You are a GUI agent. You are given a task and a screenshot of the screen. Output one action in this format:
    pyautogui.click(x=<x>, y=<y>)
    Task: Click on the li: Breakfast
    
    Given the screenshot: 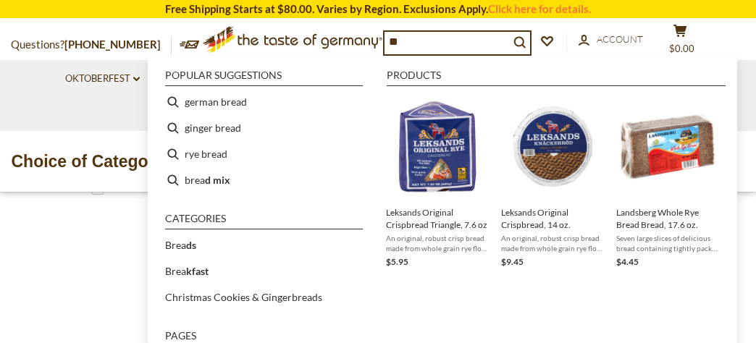 What is the action you would take?
    pyautogui.click(x=264, y=272)
    